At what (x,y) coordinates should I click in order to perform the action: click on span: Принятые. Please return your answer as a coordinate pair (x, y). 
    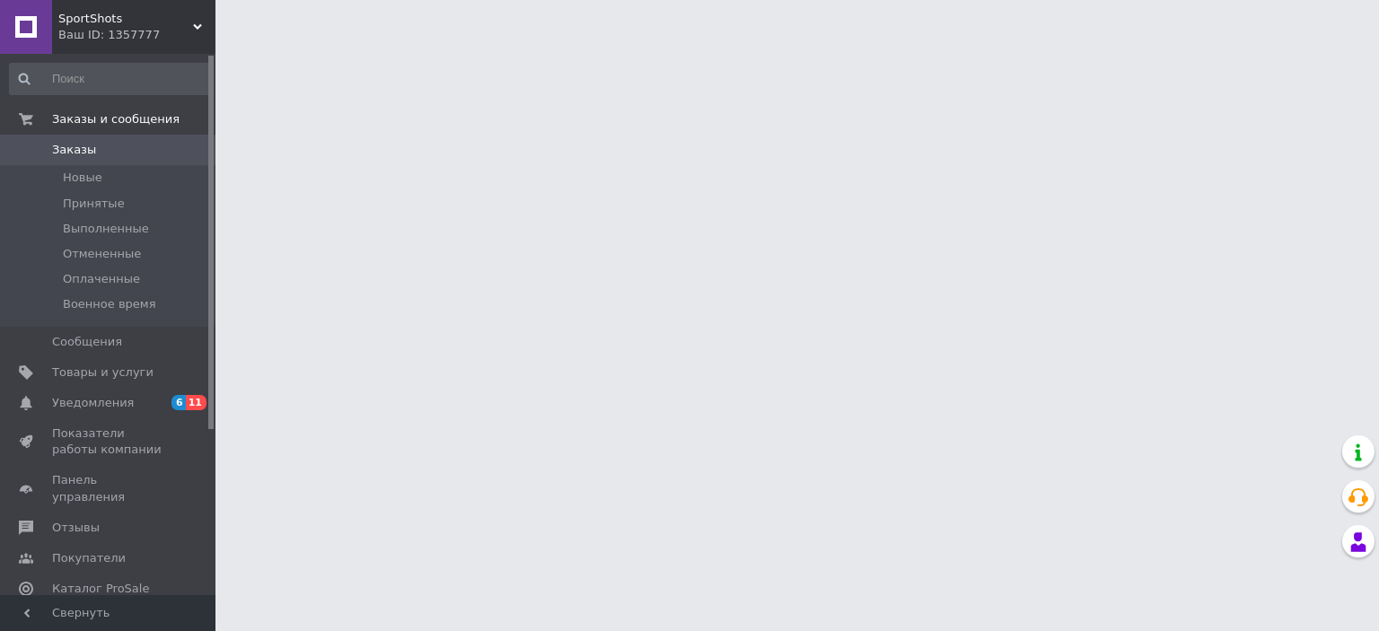
    Looking at the image, I should click on (93, 204).